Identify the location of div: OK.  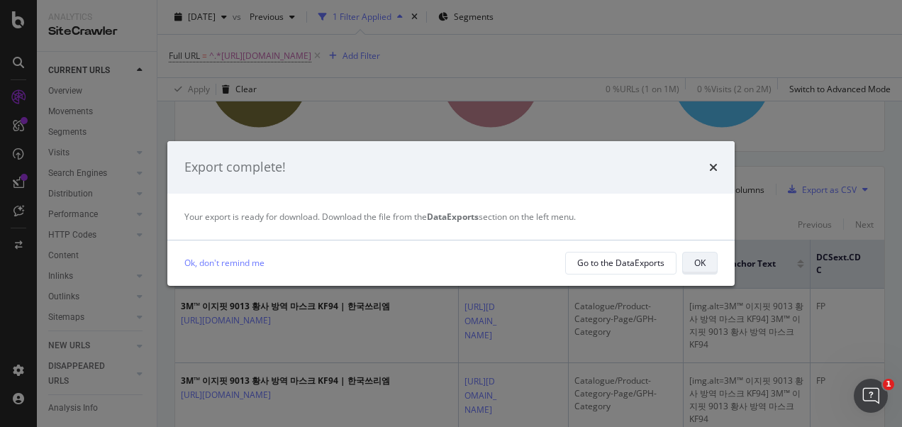
(700, 262).